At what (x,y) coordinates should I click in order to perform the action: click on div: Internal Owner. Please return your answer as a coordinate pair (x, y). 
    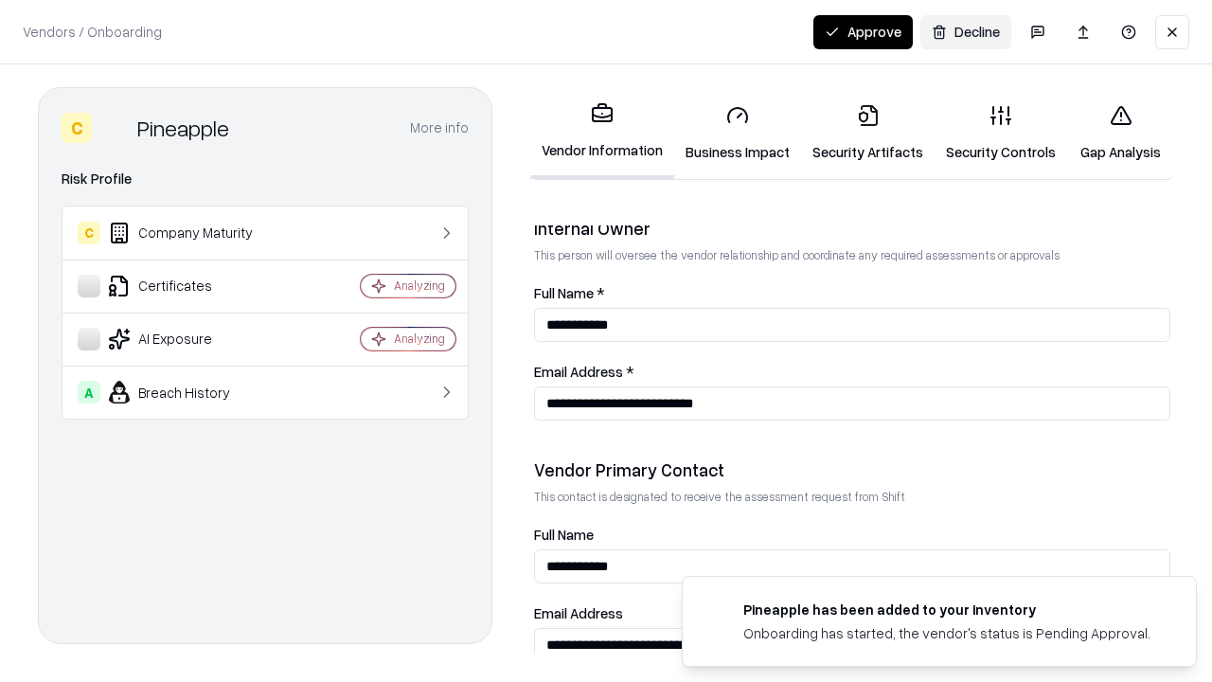
    Looking at the image, I should click on (852, 228).